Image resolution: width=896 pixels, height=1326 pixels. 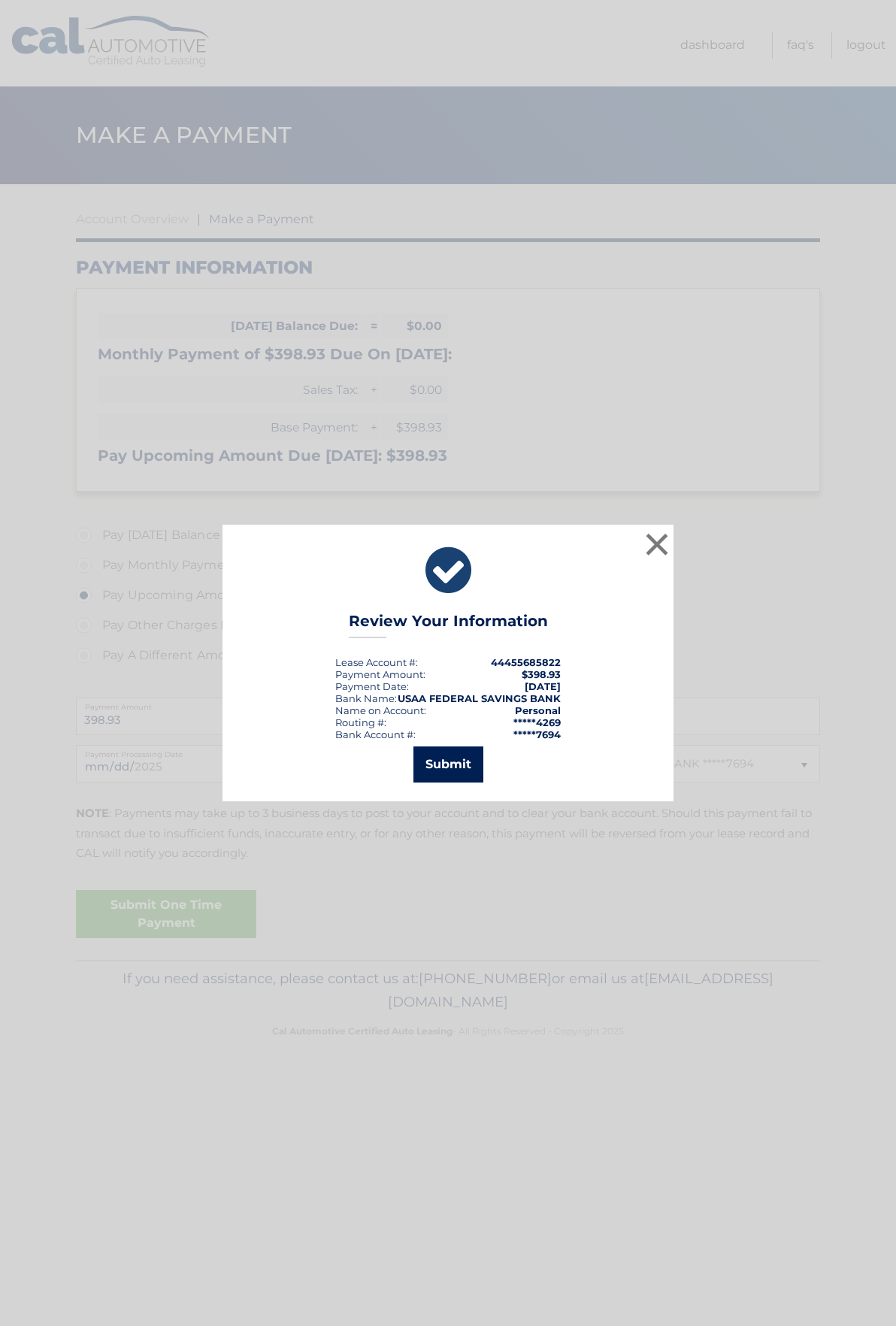 I want to click on div: Name on Account:, so click(x=381, y=711).